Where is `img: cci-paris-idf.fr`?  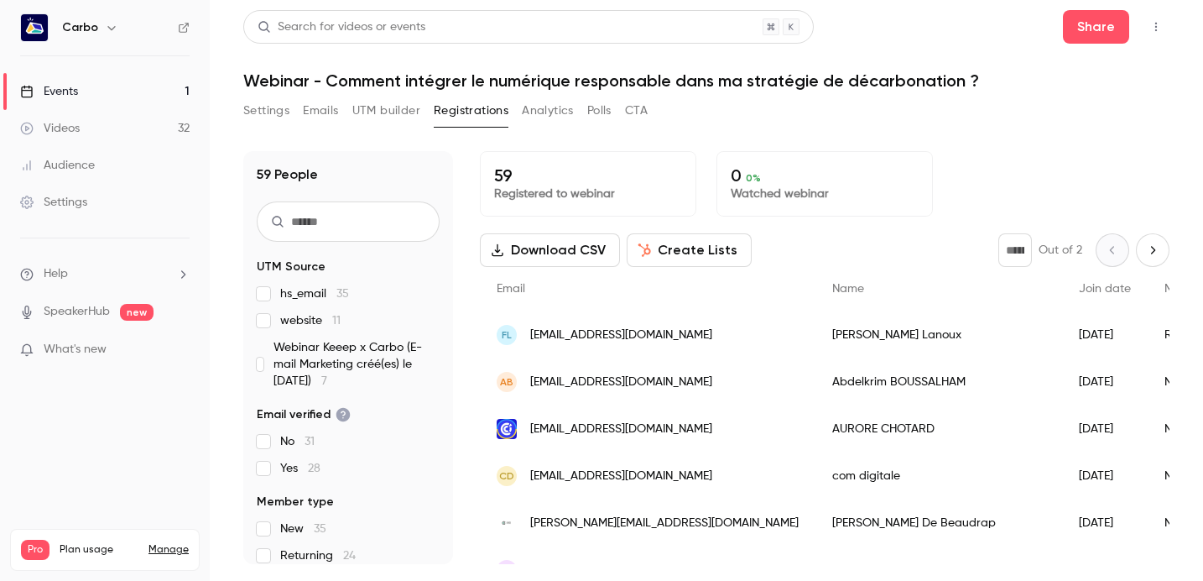 img: cci-paris-idf.fr is located at coordinates (507, 429).